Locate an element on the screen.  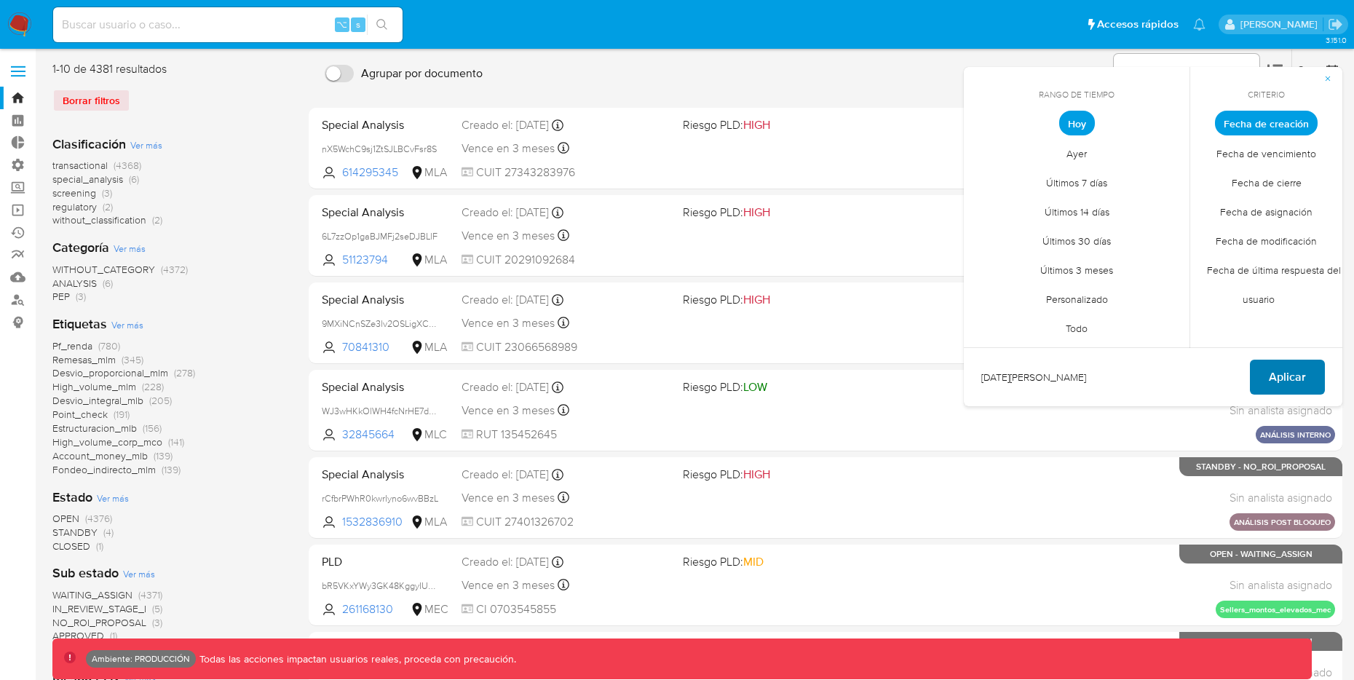
button: search-icon is located at coordinates (381, 25).